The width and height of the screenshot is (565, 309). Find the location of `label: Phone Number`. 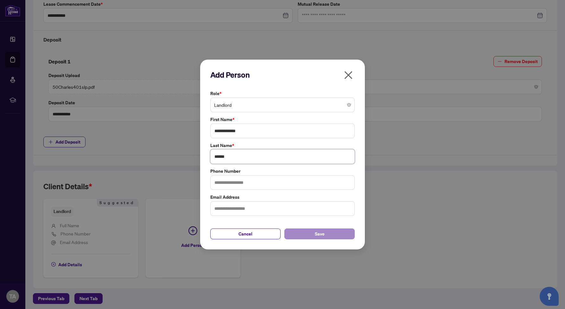

label: Phone Number is located at coordinates (282, 171).